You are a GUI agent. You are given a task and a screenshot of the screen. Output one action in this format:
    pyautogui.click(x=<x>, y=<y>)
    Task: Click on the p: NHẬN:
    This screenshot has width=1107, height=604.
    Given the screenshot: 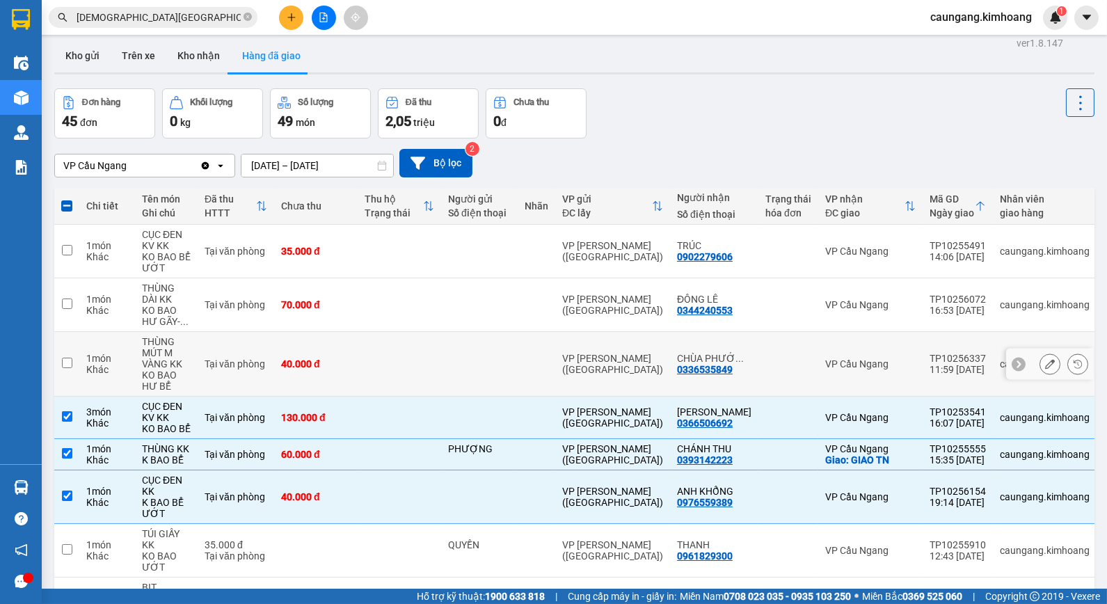 What is the action you would take?
    pyautogui.click(x=104, y=53)
    